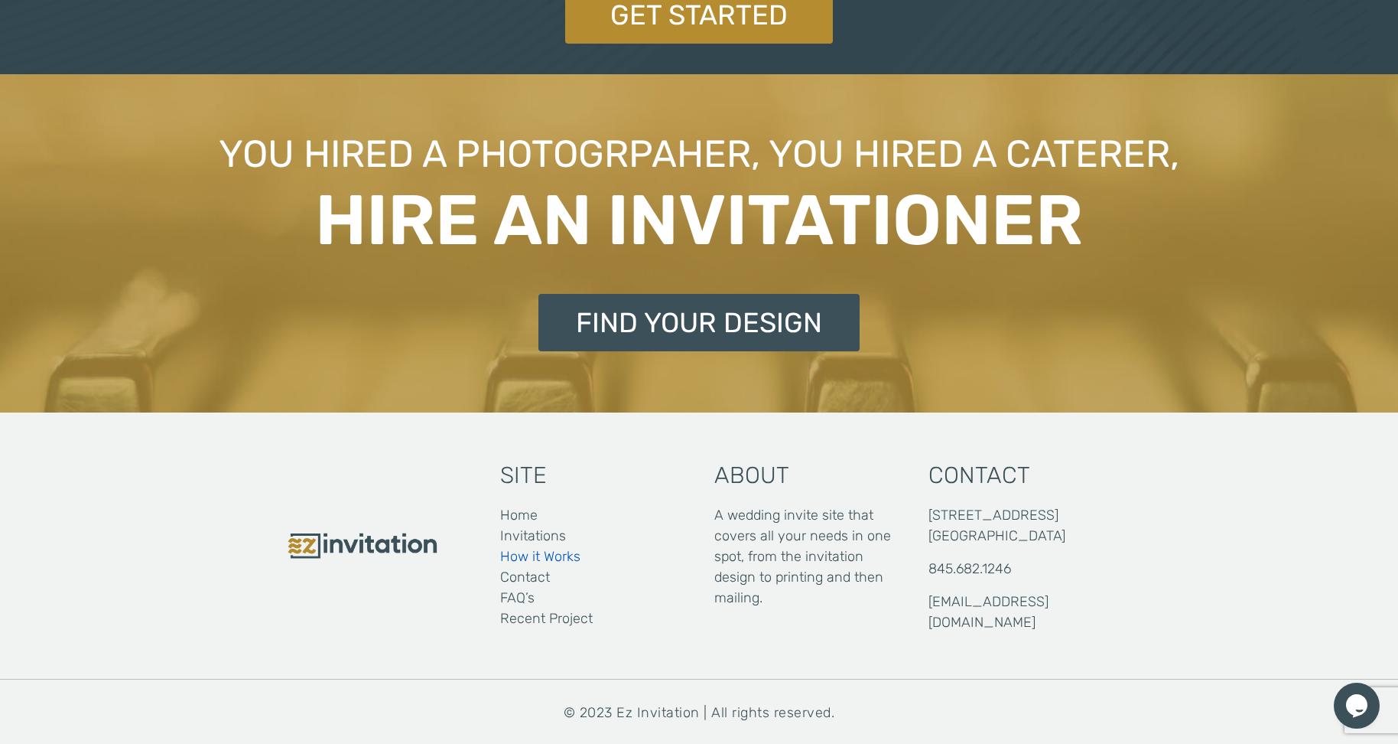 The width and height of the screenshot is (1398, 744). I want to click on a: How it Works, so click(540, 556).